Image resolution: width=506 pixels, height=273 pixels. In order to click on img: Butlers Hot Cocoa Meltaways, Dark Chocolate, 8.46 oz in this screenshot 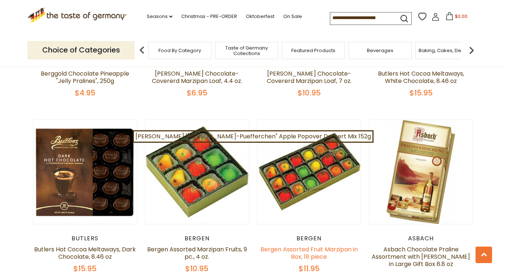, I will do `click(85, 172)`.